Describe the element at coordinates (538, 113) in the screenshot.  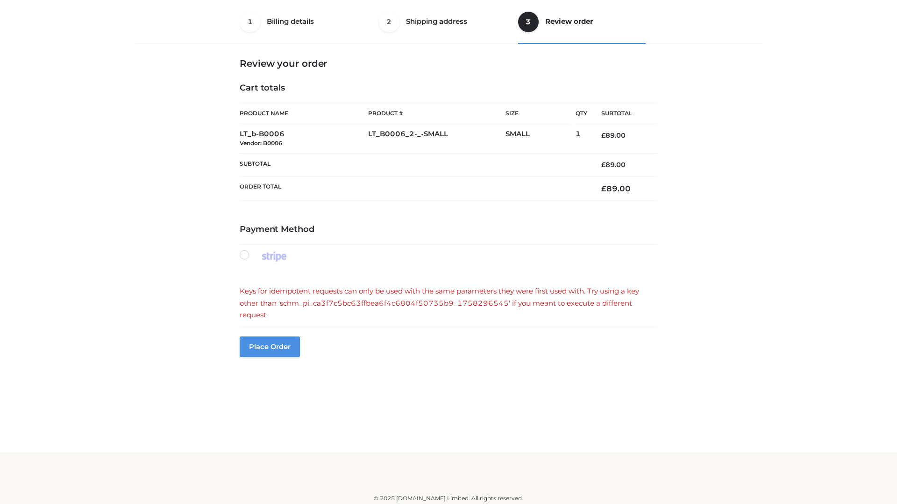
I see `th: Size` at that location.